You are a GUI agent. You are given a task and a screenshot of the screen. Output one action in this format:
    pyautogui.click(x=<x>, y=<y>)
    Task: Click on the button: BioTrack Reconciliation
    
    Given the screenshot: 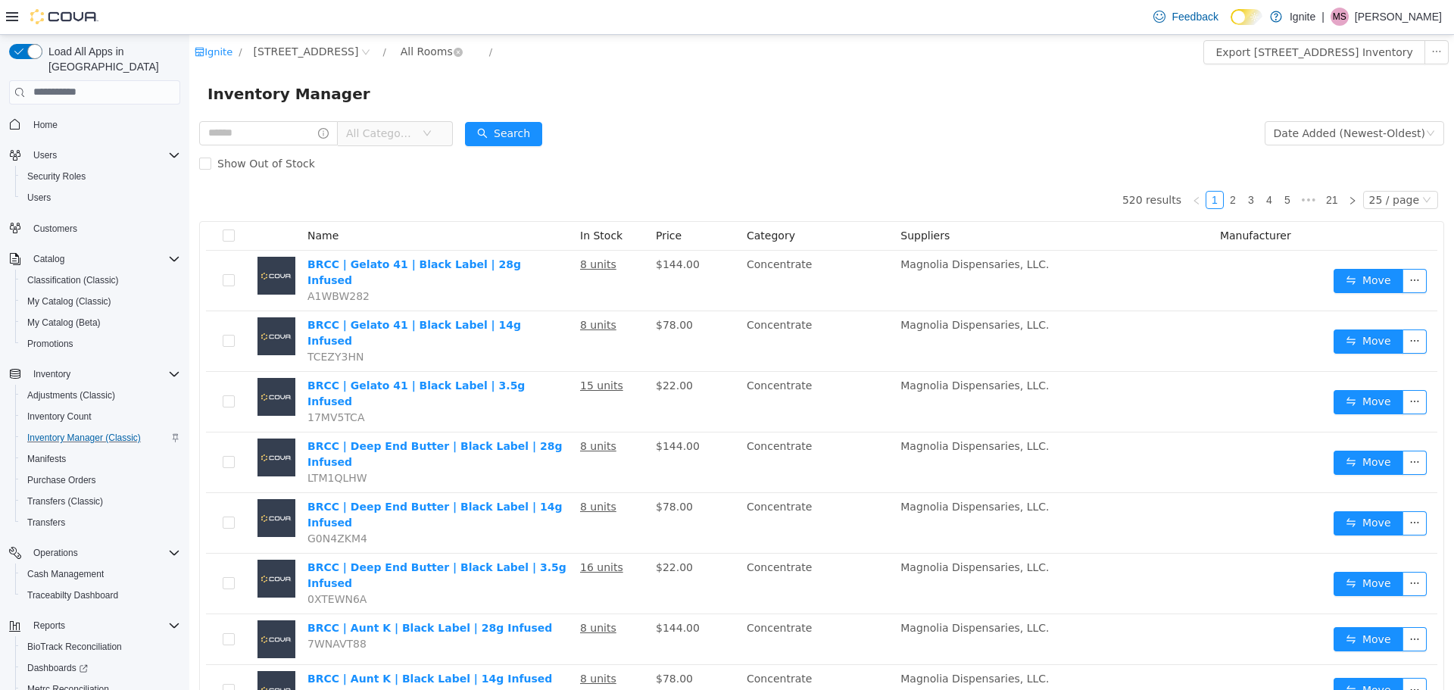 What is the action you would take?
    pyautogui.click(x=101, y=647)
    